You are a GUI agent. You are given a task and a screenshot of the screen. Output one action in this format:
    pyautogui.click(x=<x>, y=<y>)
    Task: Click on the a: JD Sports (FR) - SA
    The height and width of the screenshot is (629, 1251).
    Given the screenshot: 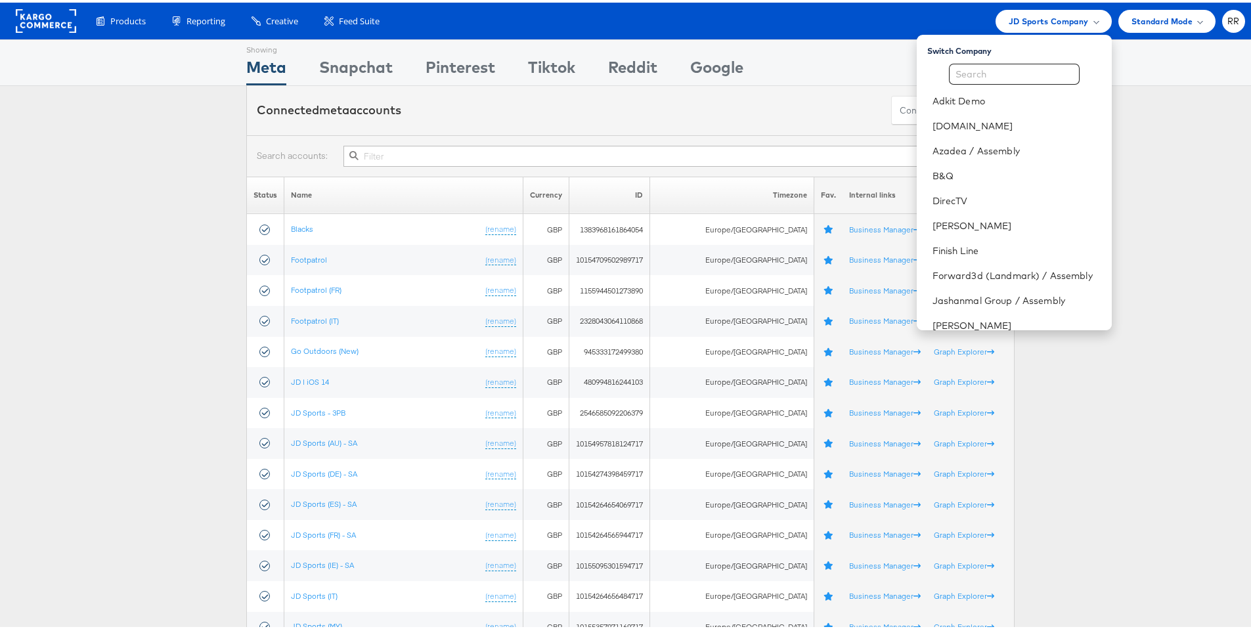 What is the action you would take?
    pyautogui.click(x=323, y=532)
    